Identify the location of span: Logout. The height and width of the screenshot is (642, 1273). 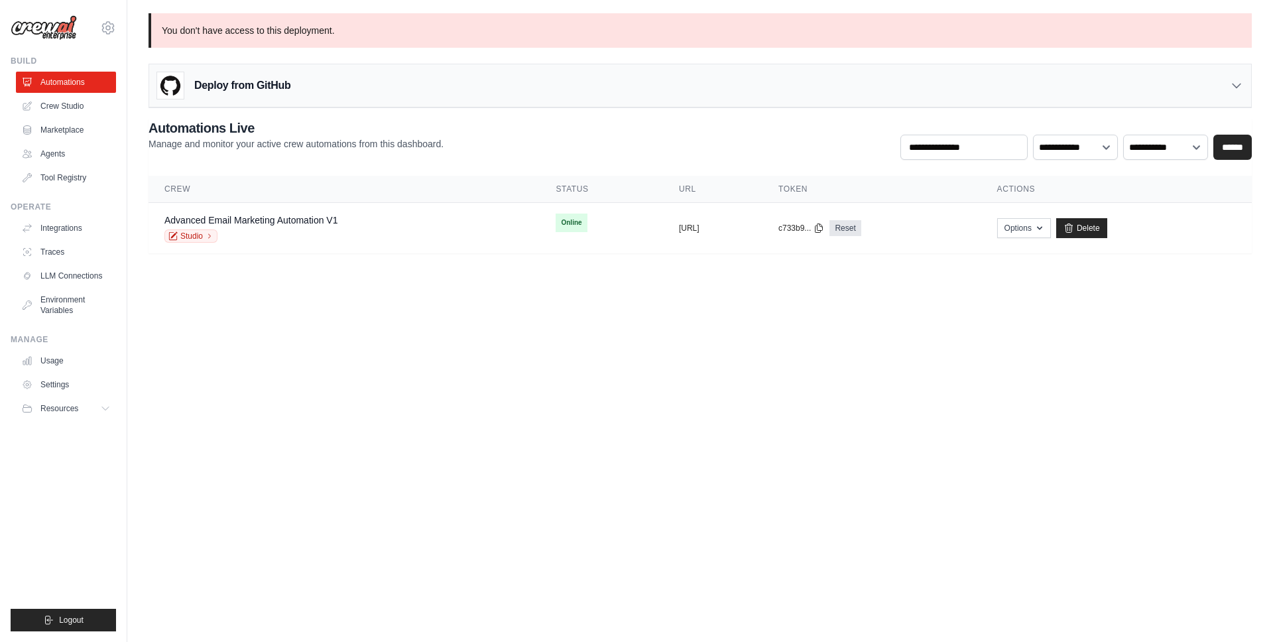
(71, 620).